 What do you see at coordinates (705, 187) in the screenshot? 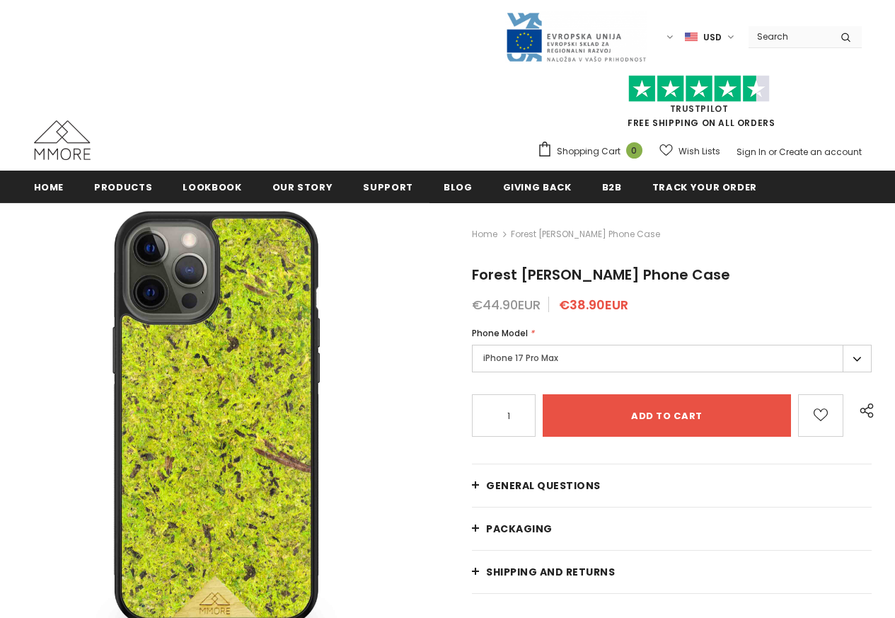
I see `span: Track your order` at bounding box center [705, 187].